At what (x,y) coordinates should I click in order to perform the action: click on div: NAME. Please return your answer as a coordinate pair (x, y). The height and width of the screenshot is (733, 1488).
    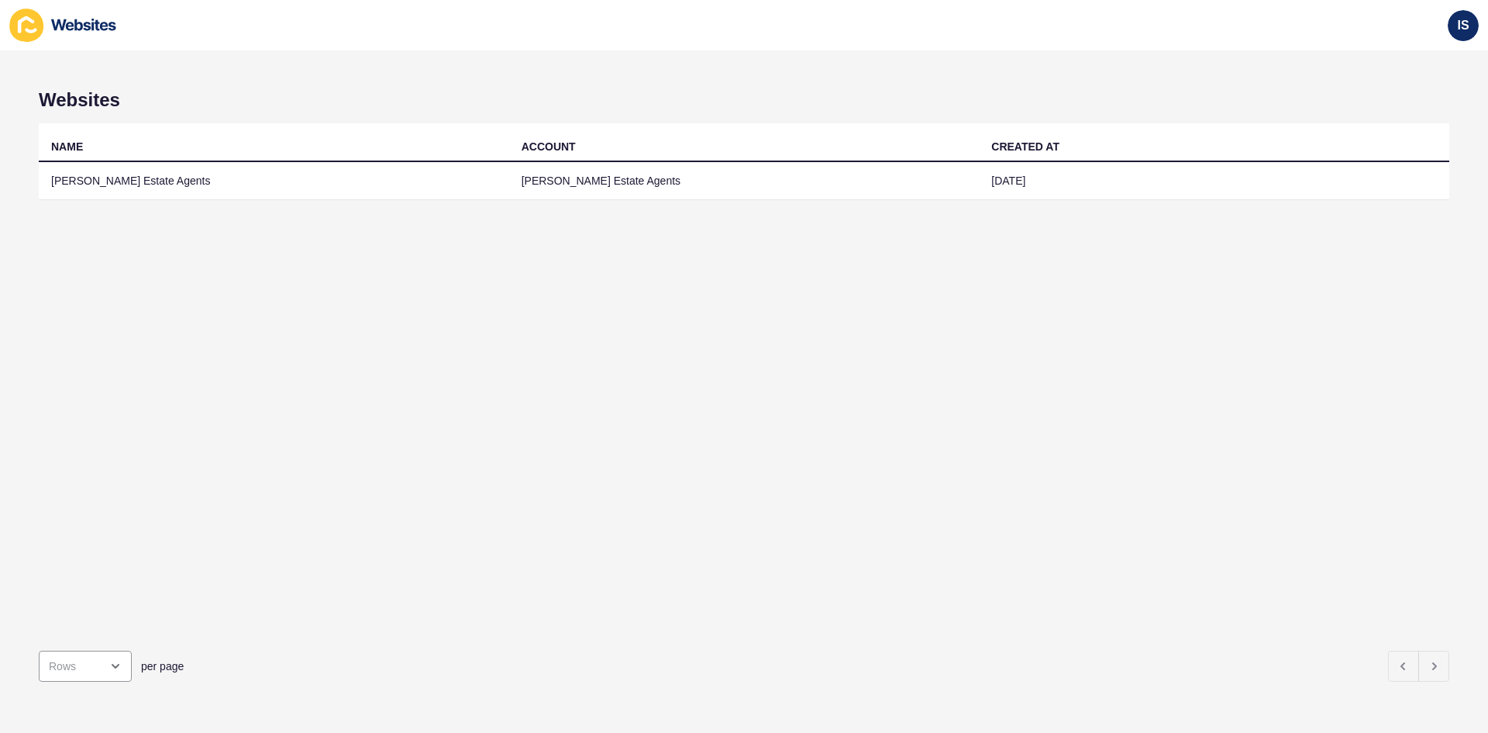
    Looking at the image, I should click on (67, 147).